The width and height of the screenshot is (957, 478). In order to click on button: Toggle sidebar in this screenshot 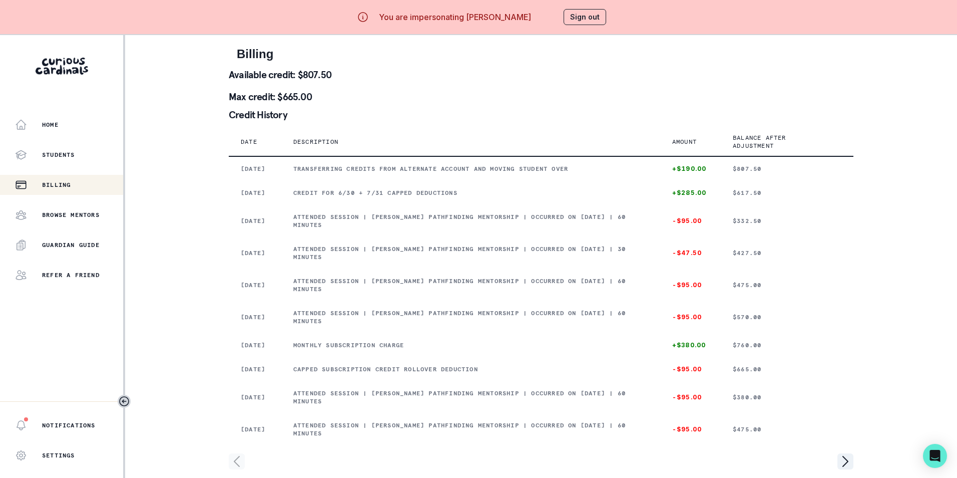, I will do `click(124, 401)`.